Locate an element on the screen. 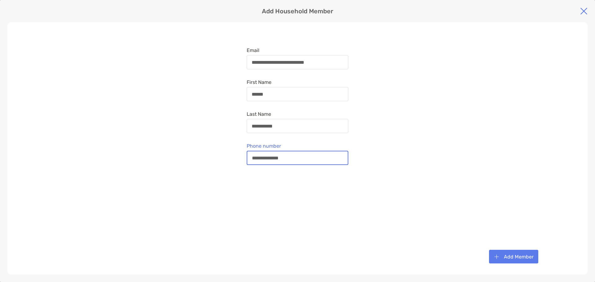 The height and width of the screenshot is (282, 595). img: close is located at coordinates (584, 11).